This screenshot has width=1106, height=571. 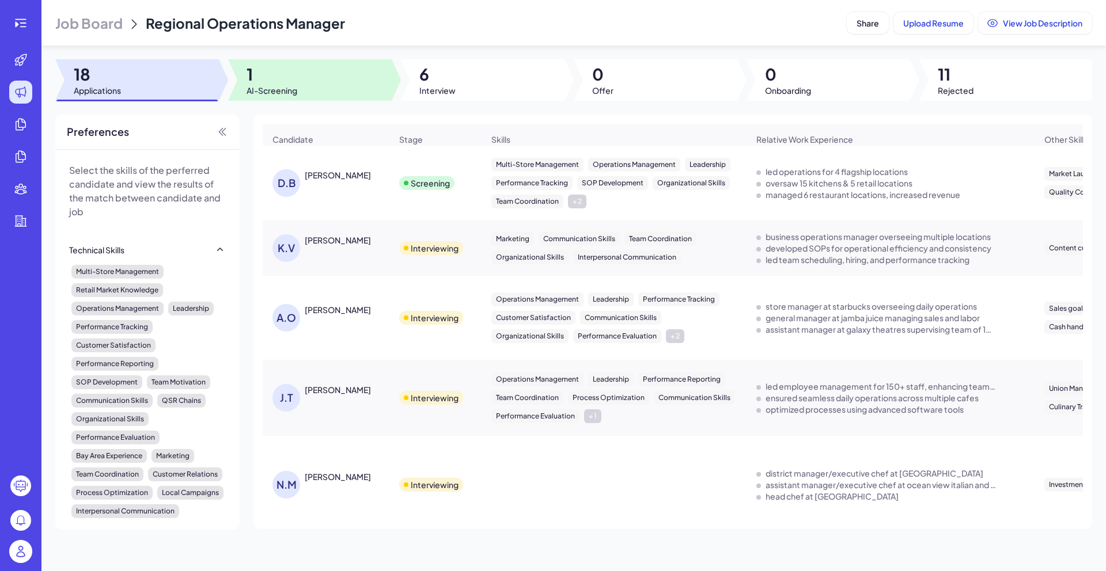 I want to click on span: Rejected, so click(x=955, y=90).